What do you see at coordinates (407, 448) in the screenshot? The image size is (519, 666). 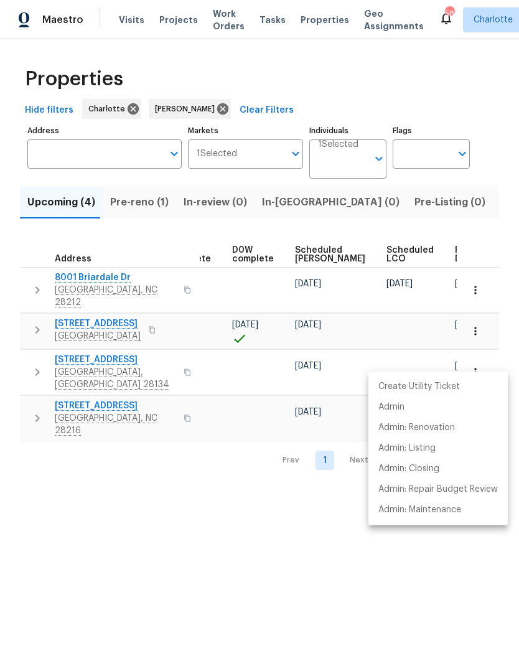 I see `p: Admin: Listing` at bounding box center [407, 448].